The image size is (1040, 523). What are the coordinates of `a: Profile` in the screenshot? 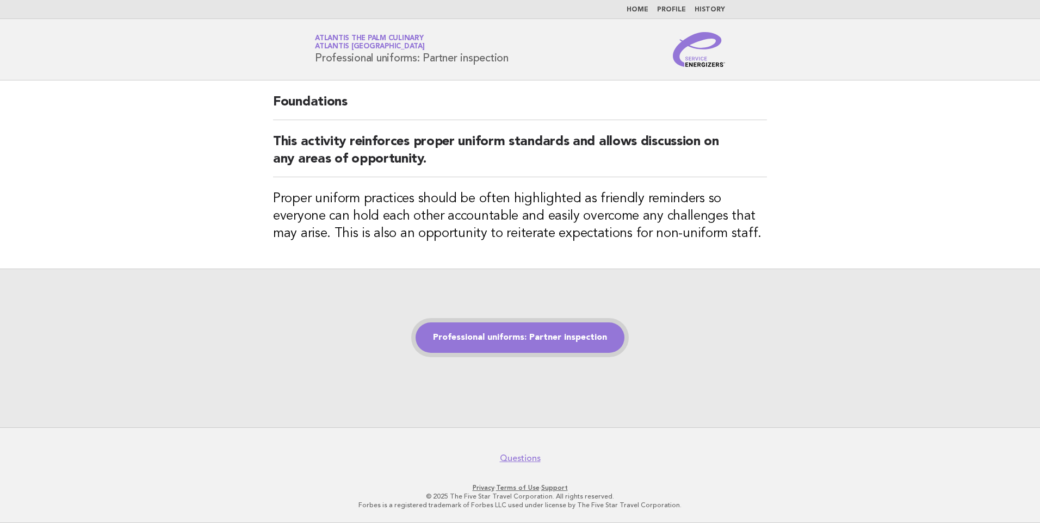 It's located at (671, 10).